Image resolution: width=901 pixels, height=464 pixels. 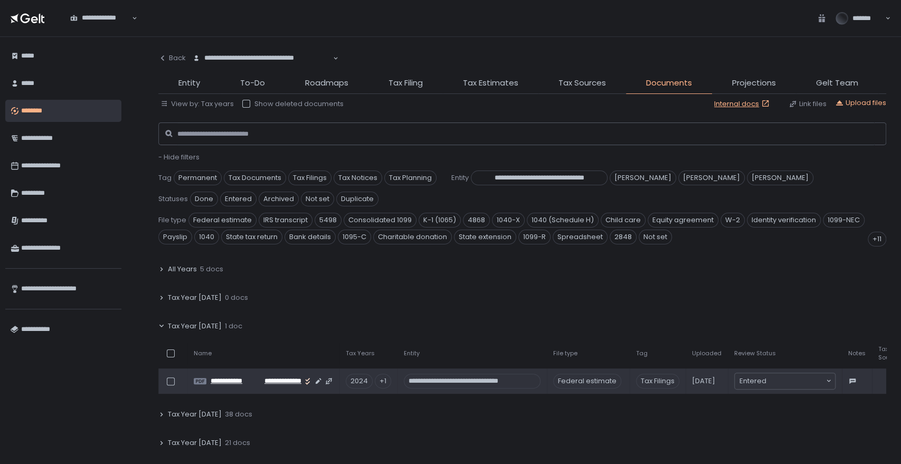 What do you see at coordinates (485, 237) in the screenshot?
I see `span: State extension` at bounding box center [485, 237].